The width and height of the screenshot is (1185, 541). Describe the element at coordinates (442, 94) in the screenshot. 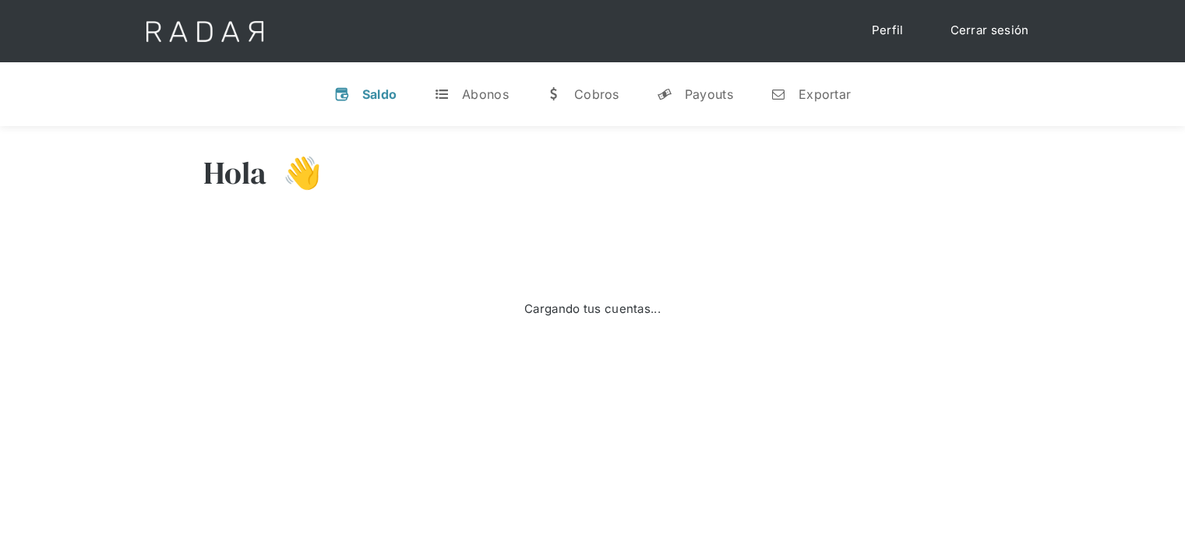

I see `div: t` at that location.